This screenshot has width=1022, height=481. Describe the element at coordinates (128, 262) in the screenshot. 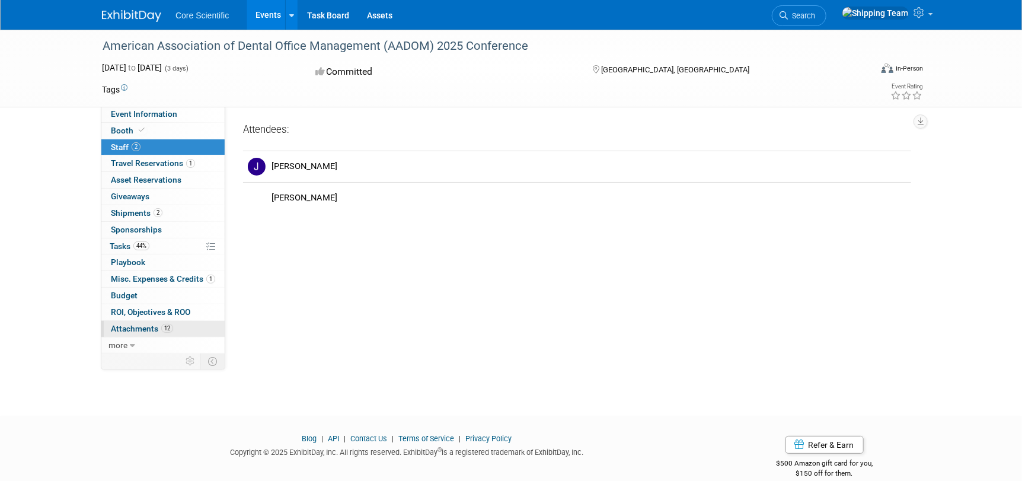

I see `span: Playbook` at that location.